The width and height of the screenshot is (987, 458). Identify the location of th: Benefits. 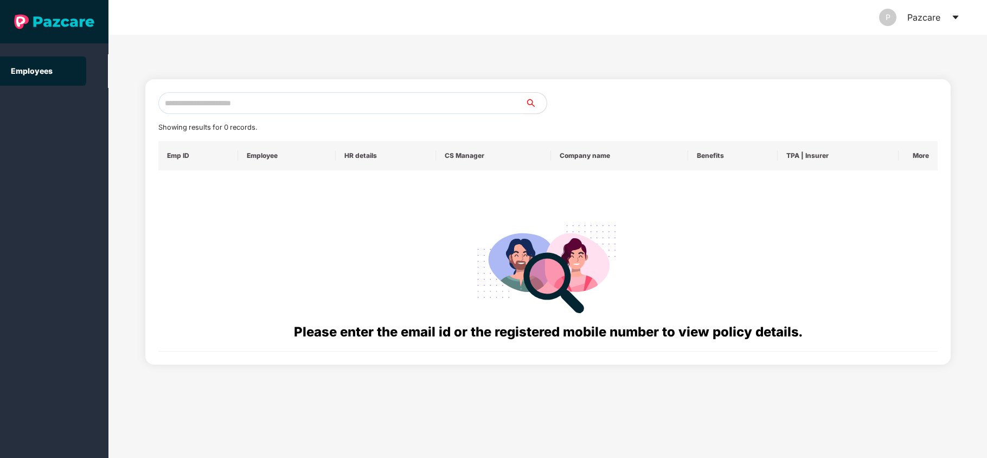
(733, 156).